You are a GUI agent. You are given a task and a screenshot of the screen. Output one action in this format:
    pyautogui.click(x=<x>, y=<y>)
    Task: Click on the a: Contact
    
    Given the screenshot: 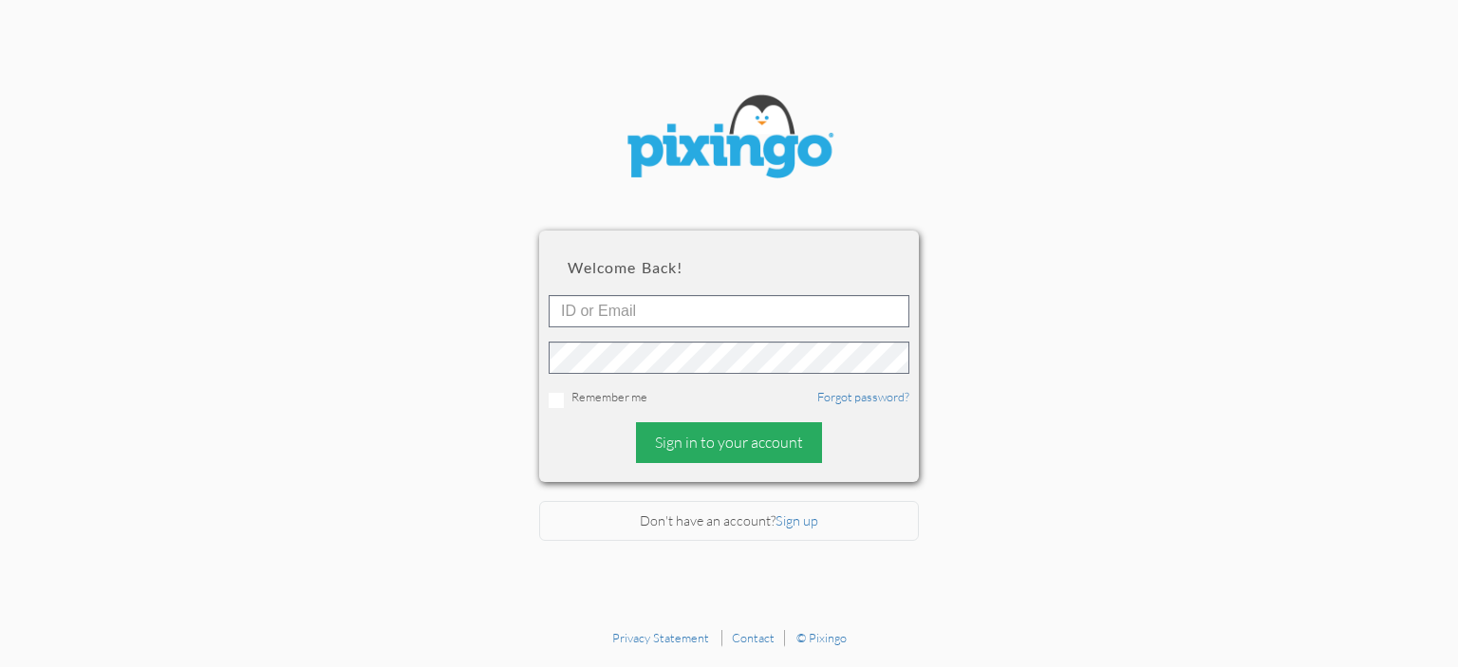 What is the action you would take?
    pyautogui.click(x=753, y=638)
    